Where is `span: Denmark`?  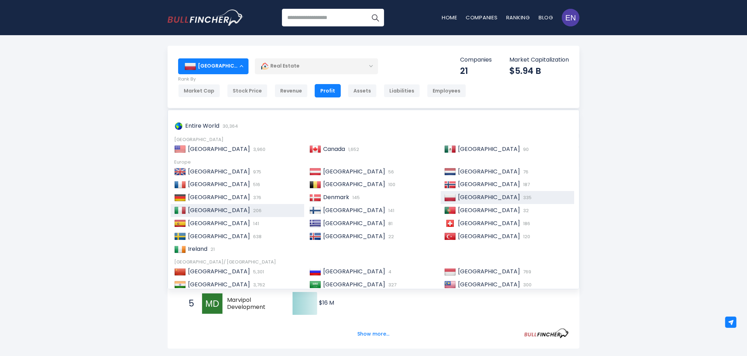
span: Denmark is located at coordinates (336, 197).